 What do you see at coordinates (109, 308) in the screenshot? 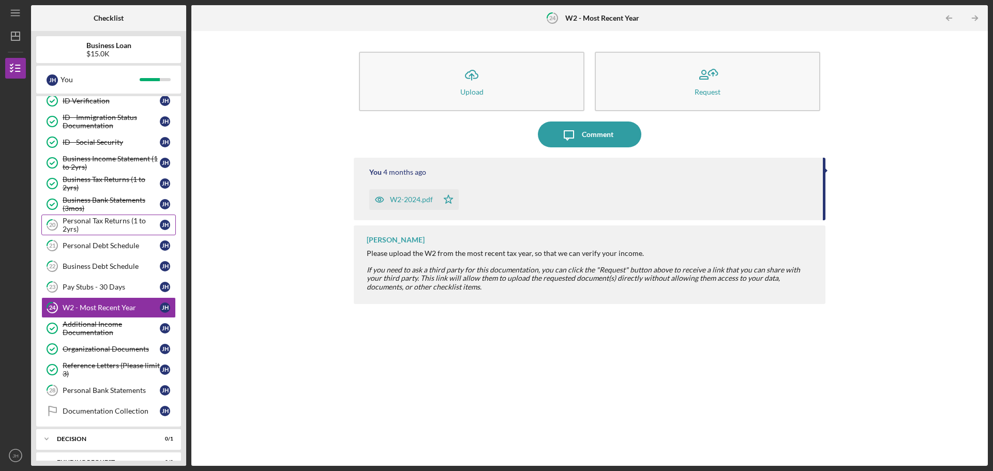
I see `a: 24W2 - Most Recent YearJH` at bounding box center [109, 308].